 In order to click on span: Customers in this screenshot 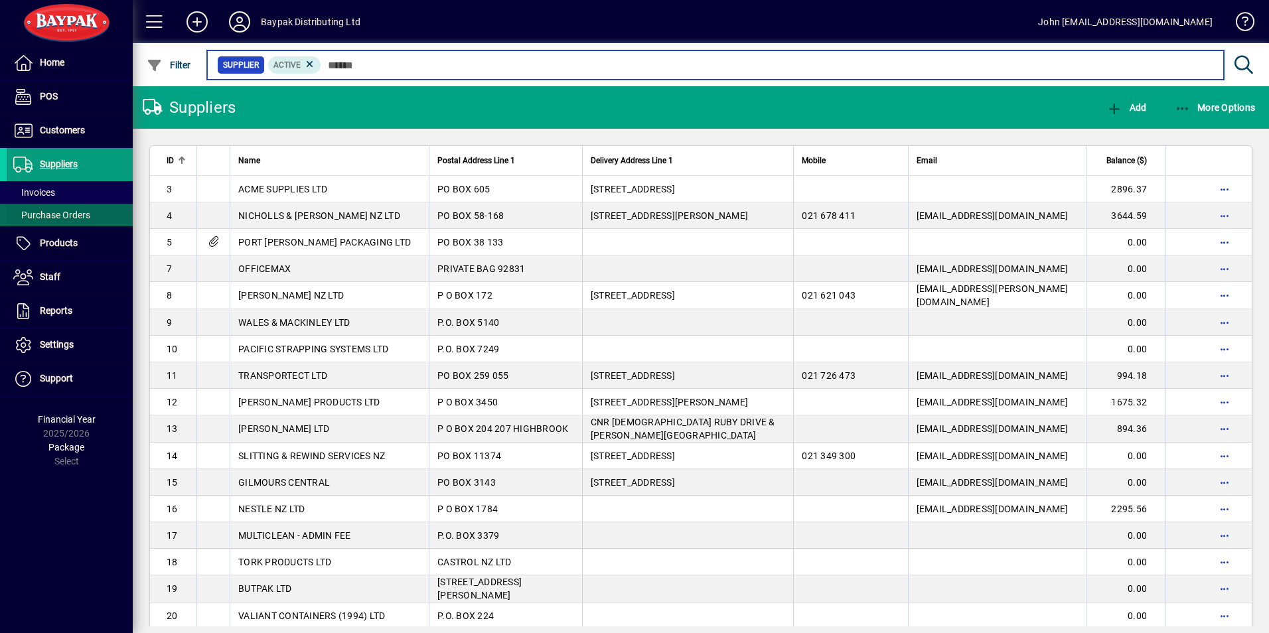, I will do `click(62, 130)`.